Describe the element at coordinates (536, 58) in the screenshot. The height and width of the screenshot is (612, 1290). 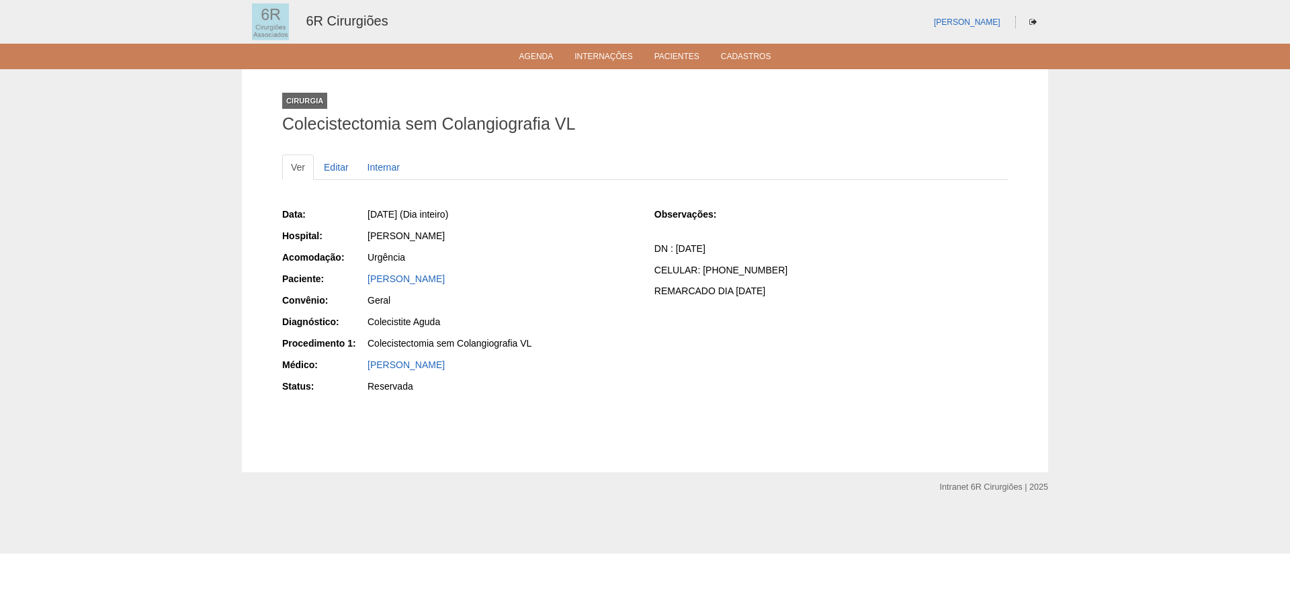
I see `a: Agenda` at that location.